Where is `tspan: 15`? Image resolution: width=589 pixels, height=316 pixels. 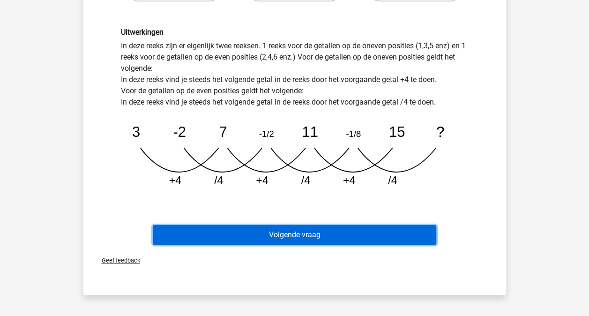
tspan: 15 is located at coordinates (396, 132).